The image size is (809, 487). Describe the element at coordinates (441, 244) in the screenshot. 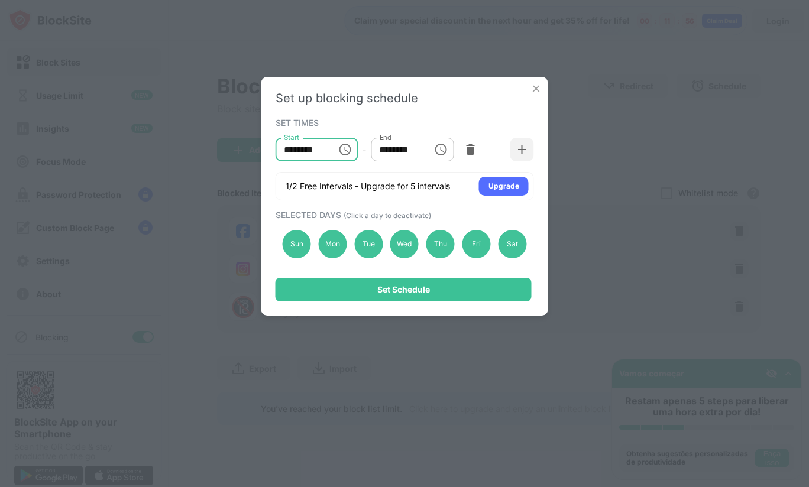

I see `div: Thu` at that location.